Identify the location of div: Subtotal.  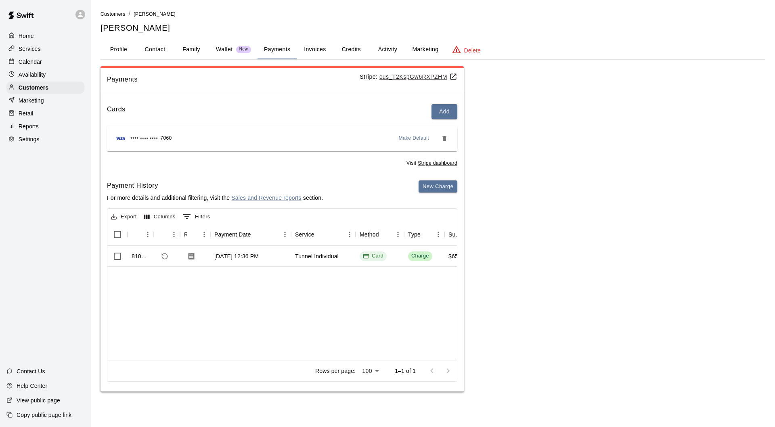
(455, 234).